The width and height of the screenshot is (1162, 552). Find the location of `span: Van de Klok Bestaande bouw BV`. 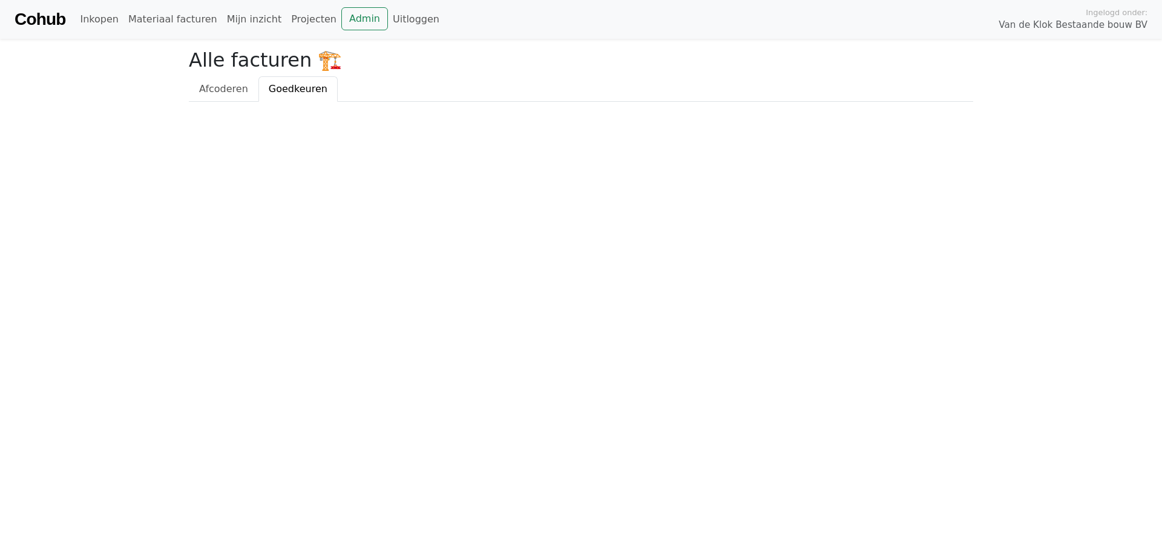

span: Van de Klok Bestaande bouw BV is located at coordinates (1073, 25).